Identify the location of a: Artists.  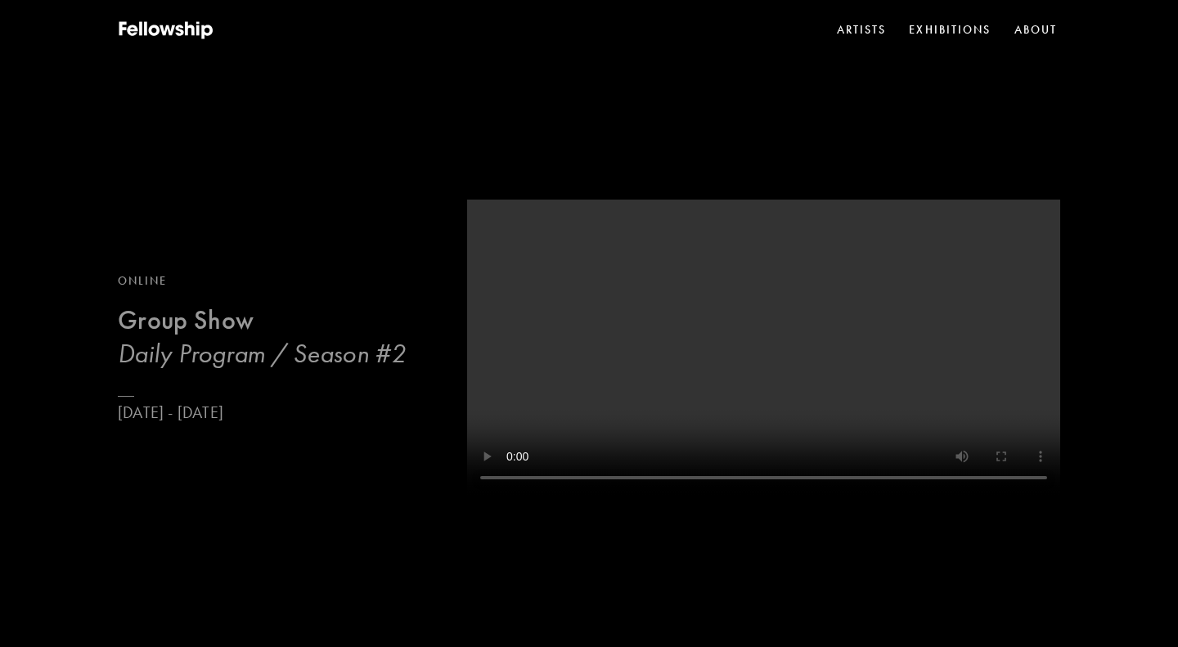
(861, 30).